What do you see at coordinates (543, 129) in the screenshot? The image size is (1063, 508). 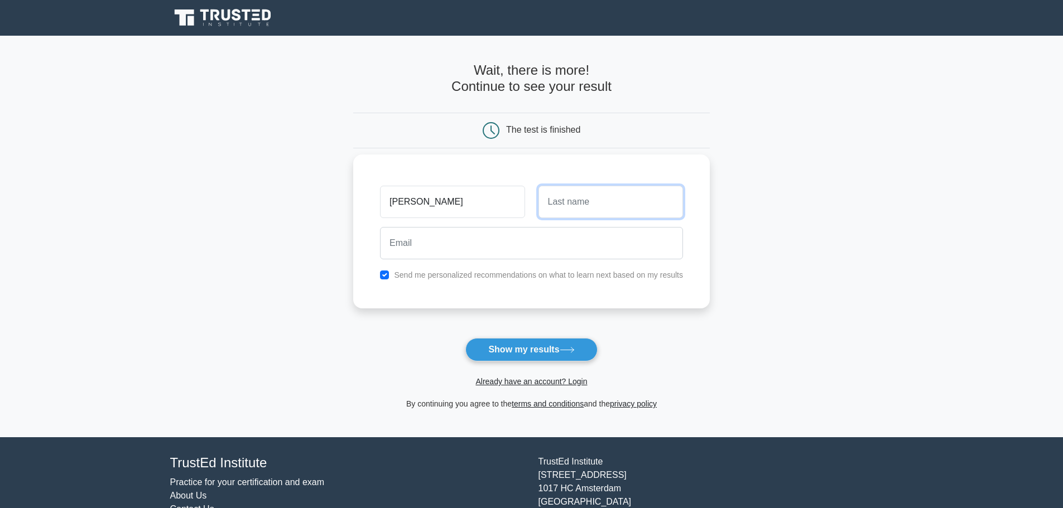 I see `div: The test is finished` at bounding box center [543, 129].